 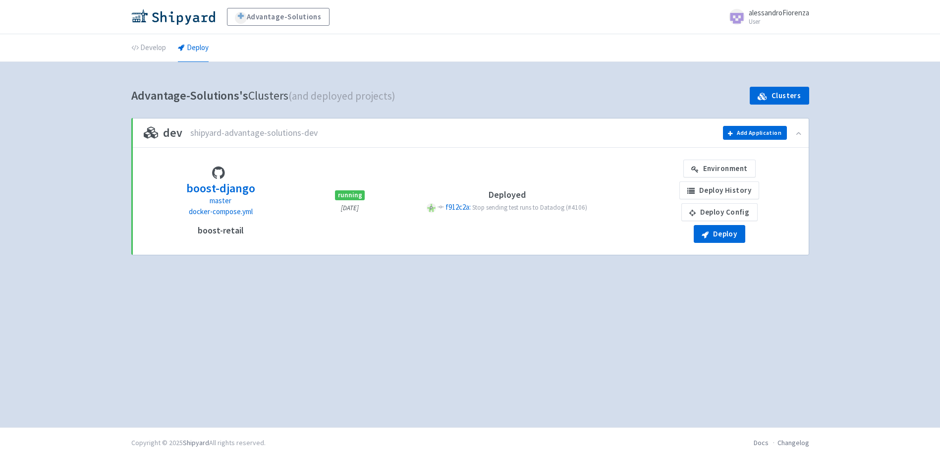 What do you see at coordinates (779, 96) in the screenshot?
I see `a: Clusters` at bounding box center [779, 96].